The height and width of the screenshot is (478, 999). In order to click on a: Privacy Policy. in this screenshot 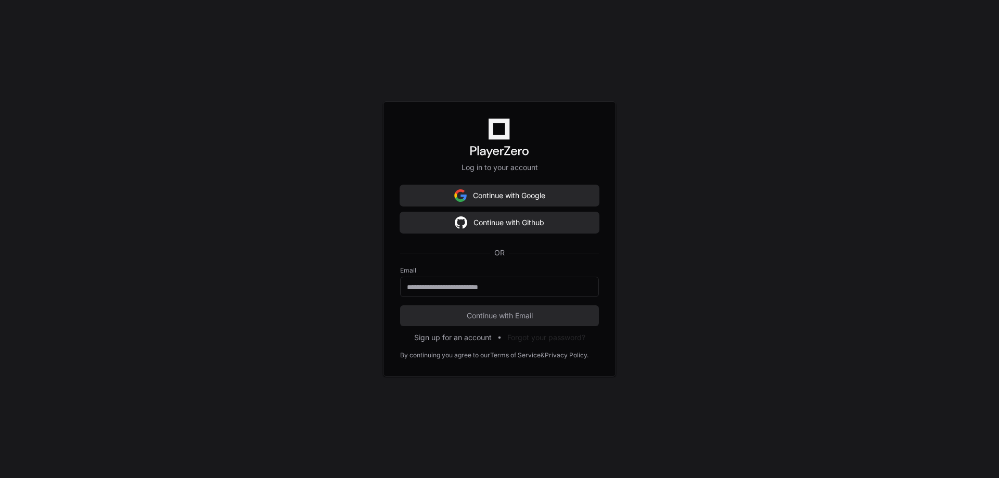, I will do `click(567, 355)`.